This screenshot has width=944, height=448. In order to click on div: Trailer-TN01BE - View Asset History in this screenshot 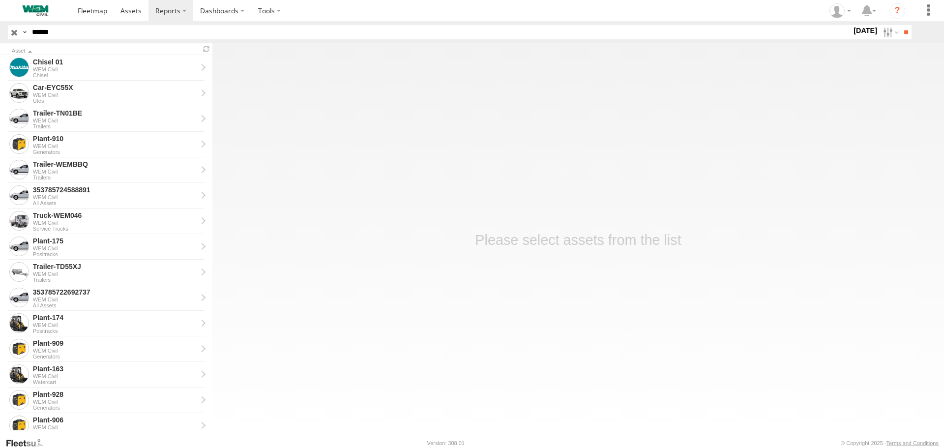, I will do `click(115, 113)`.